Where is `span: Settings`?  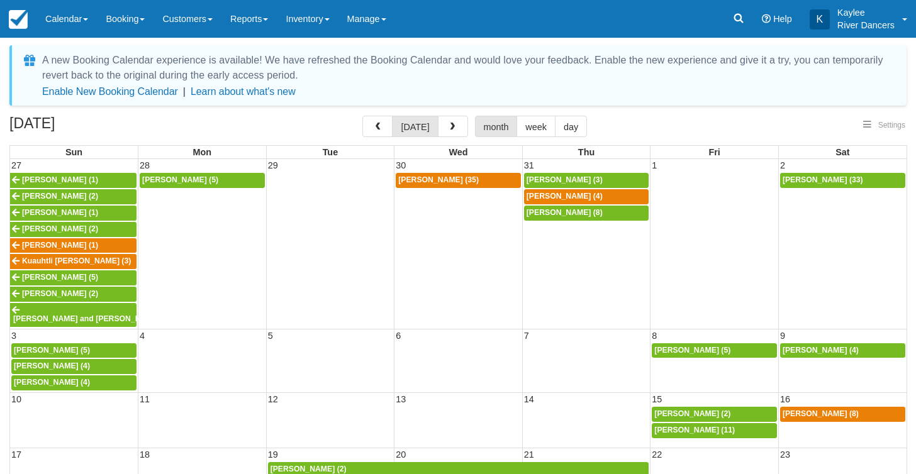
span: Settings is located at coordinates (891, 125).